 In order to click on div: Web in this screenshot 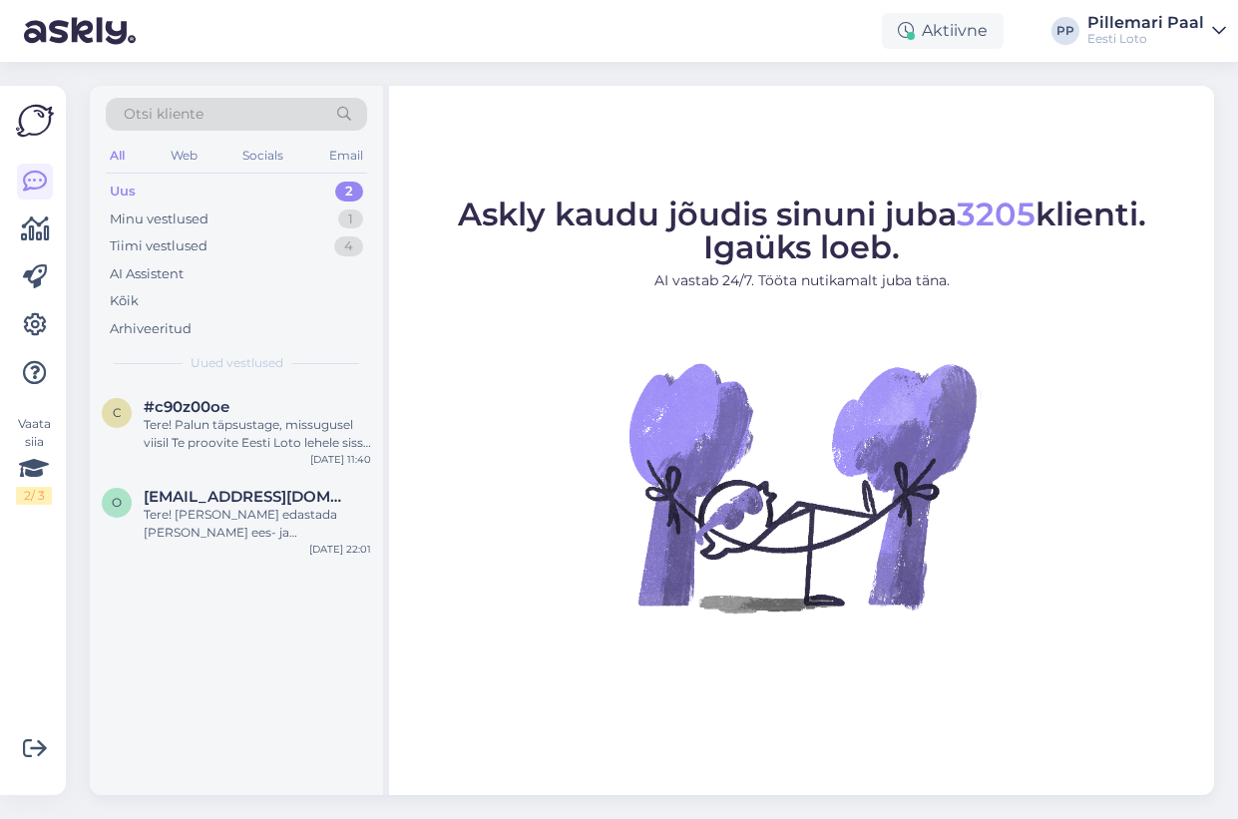, I will do `click(184, 156)`.